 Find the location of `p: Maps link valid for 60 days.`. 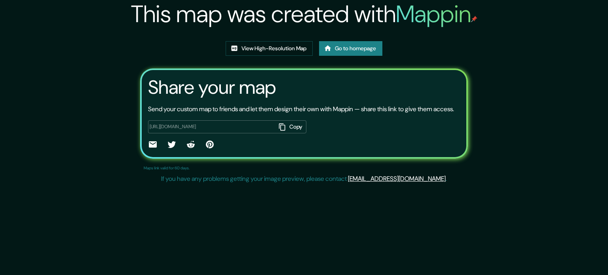

p: Maps link valid for 60 days. is located at coordinates (167, 168).